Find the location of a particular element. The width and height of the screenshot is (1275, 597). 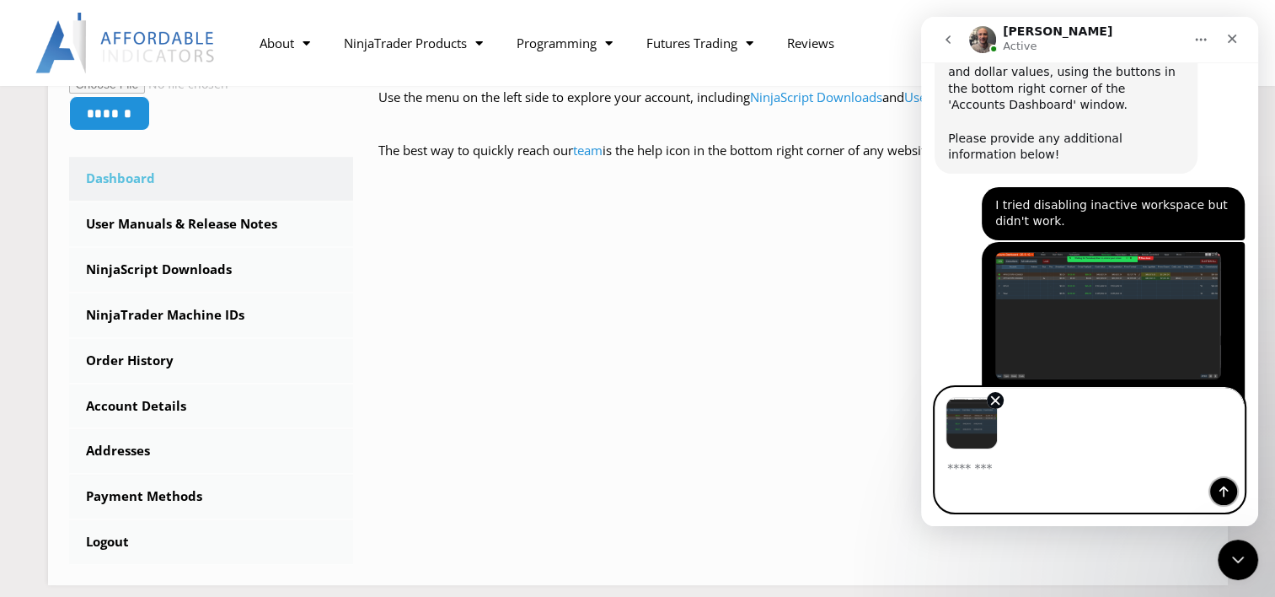

div: Close is located at coordinates (311, 22).